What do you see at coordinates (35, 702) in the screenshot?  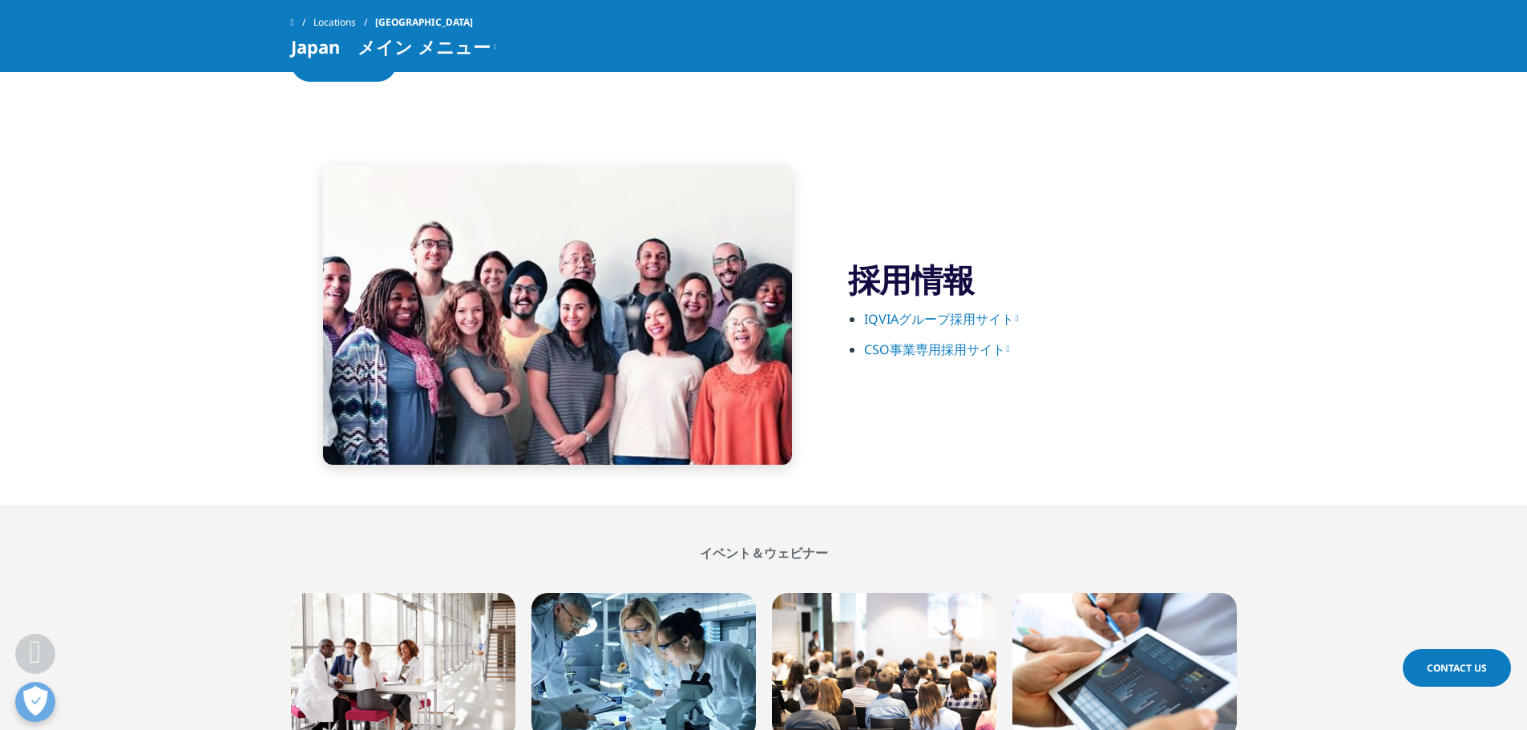 I see `button: 優先設定センターを開く` at bounding box center [35, 702].